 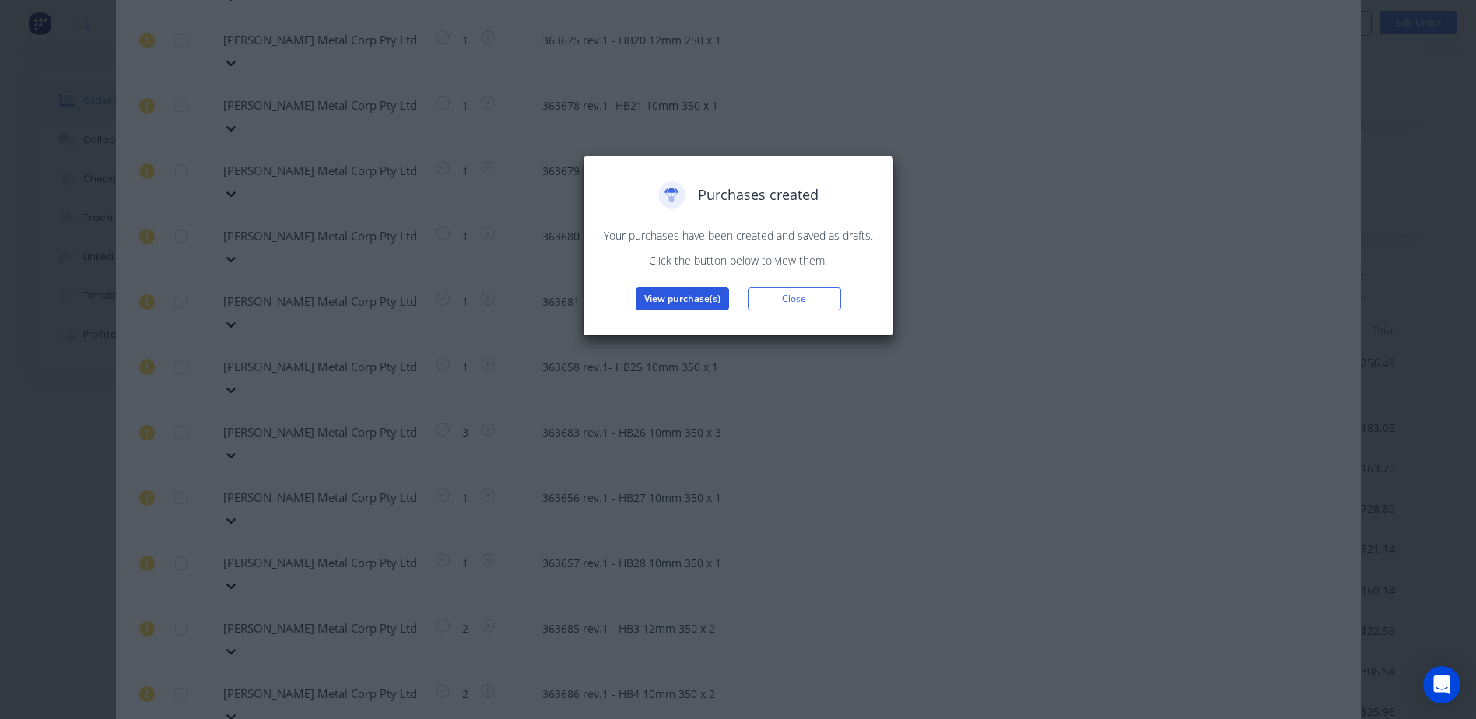 I want to click on p: Your purchases have been created and saved as drafts., so click(x=738, y=235).